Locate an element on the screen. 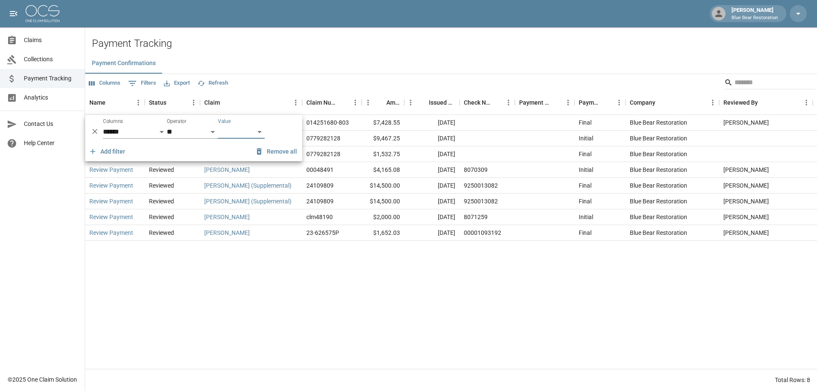 This screenshot has height=391, width=817. div: dynamic tabs is located at coordinates (451, 63).